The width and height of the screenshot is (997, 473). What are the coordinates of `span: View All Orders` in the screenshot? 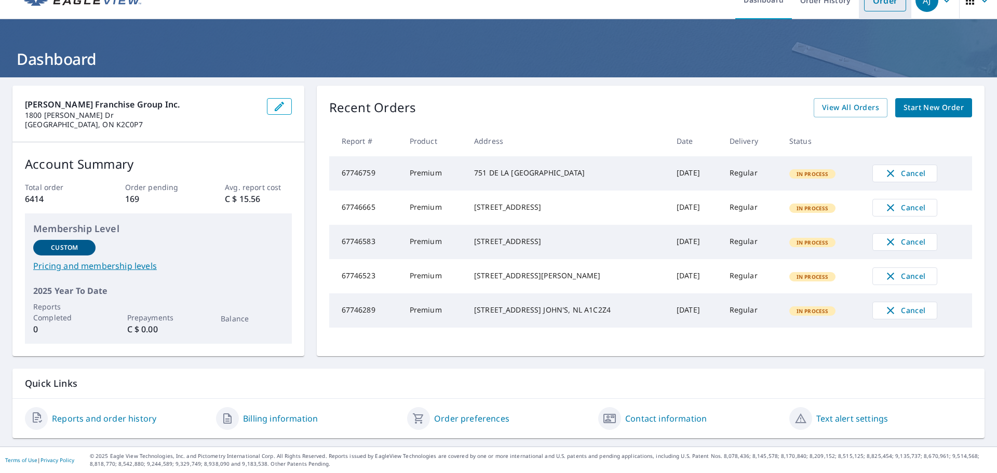 It's located at (851, 108).